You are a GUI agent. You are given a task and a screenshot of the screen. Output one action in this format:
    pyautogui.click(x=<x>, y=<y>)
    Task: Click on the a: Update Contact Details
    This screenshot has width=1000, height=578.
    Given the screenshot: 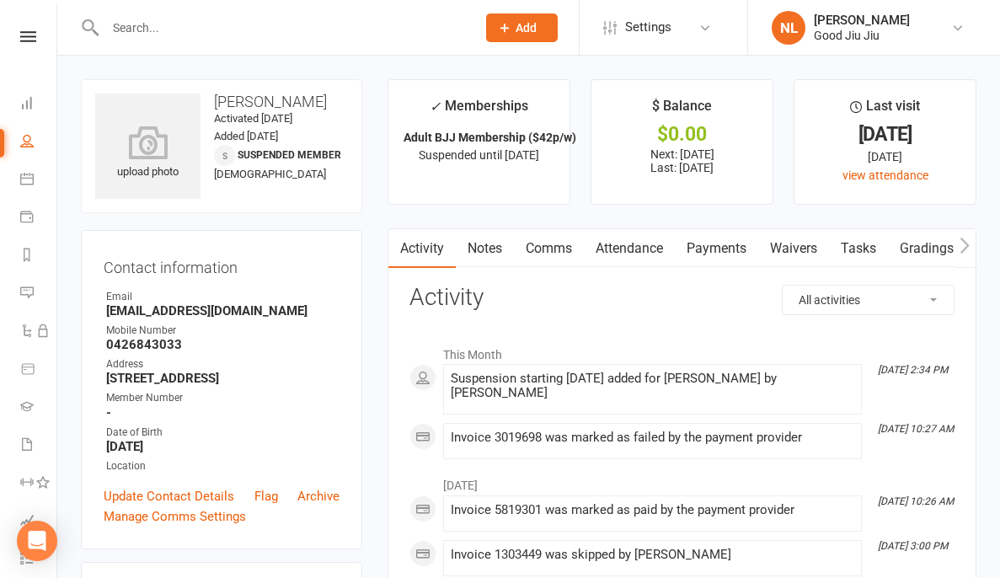 What is the action you would take?
    pyautogui.click(x=168, y=496)
    